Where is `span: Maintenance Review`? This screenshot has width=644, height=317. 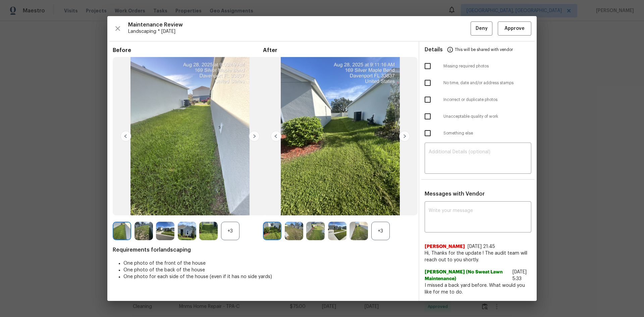
span: Maintenance Review is located at coordinates (299, 25).